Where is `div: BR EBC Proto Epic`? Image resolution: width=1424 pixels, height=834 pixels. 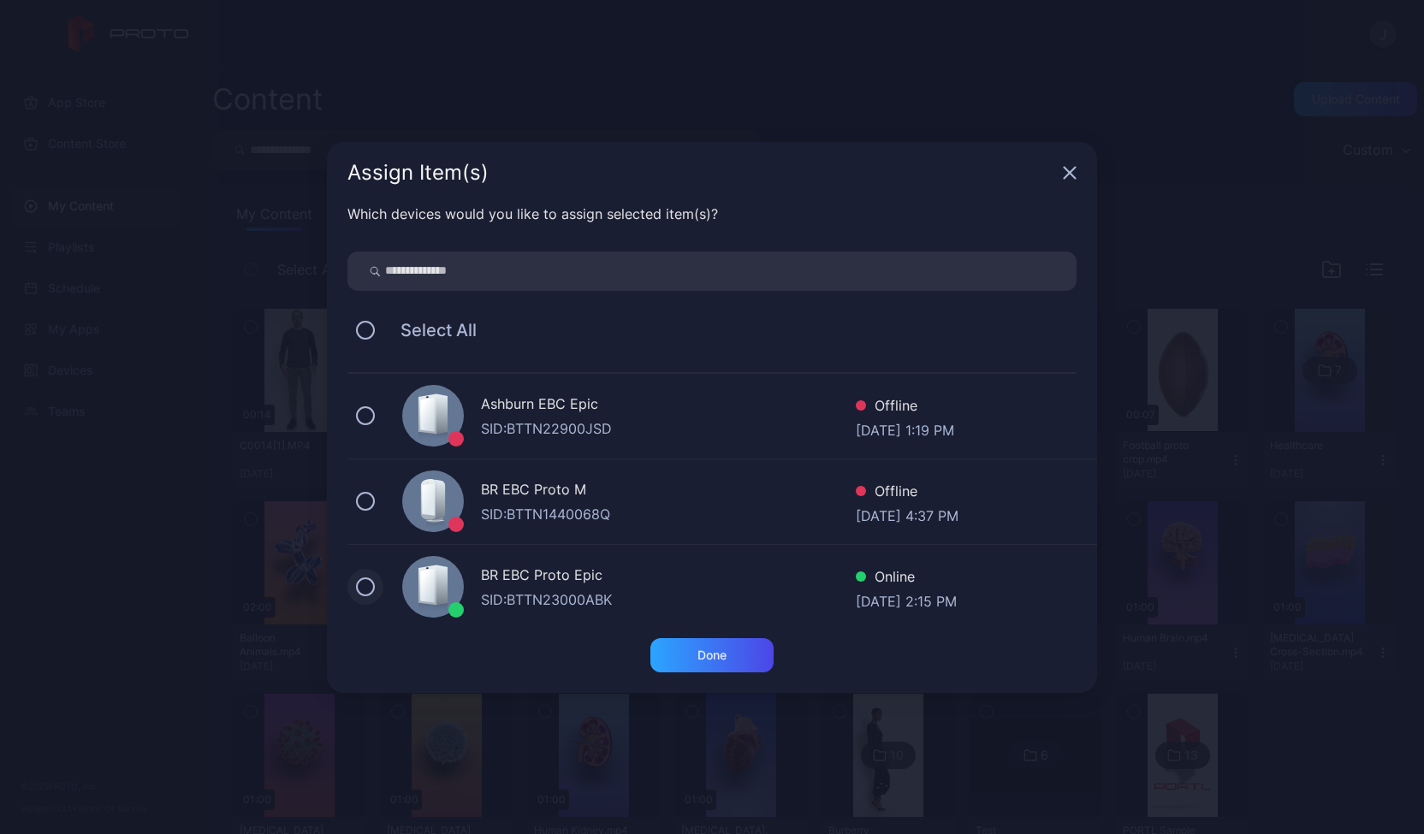
div: BR EBC Proto Epic is located at coordinates (668, 577).